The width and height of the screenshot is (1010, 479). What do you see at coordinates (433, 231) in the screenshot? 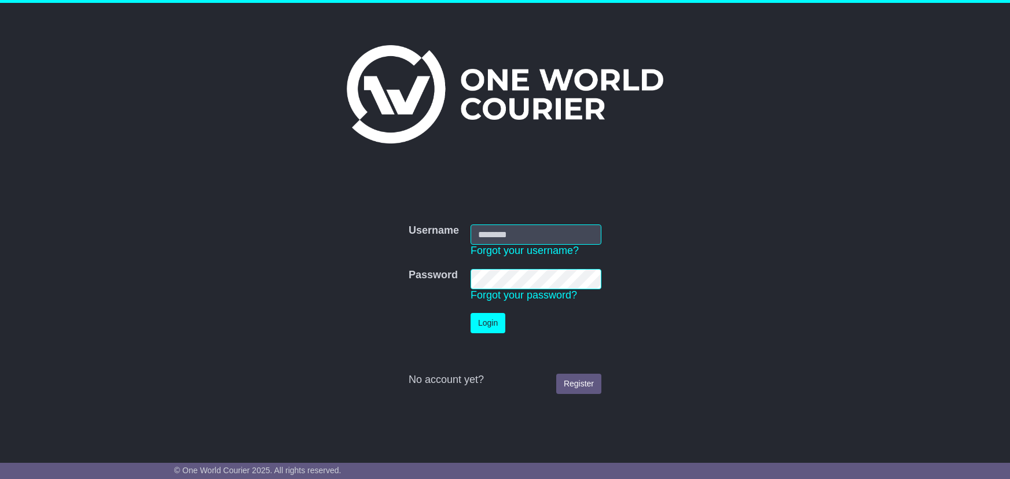
I see `label: Username` at bounding box center [433, 231].